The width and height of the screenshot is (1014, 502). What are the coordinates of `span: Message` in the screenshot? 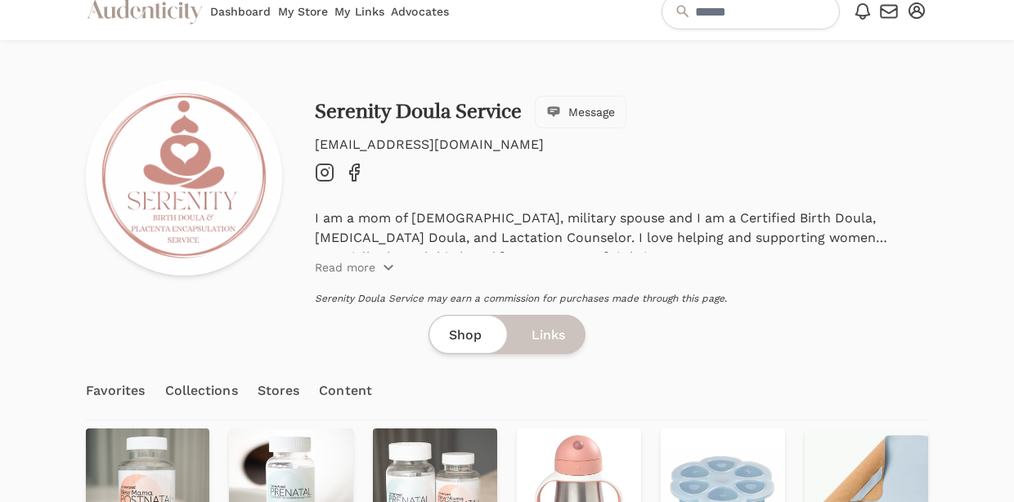 It's located at (591, 112).